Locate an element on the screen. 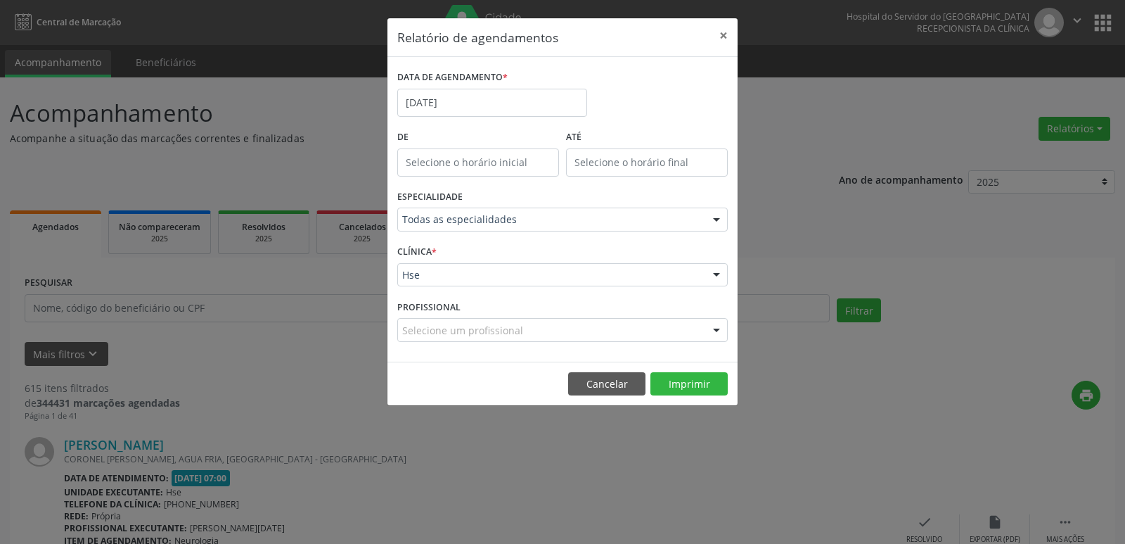 This screenshot has width=1125, height=544. input: Selecione o horário inicial is located at coordinates (478, 162).